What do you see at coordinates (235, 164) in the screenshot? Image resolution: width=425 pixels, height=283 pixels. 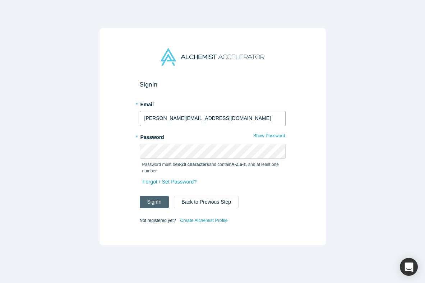 I see `strong: A-Z` at bounding box center [235, 164].